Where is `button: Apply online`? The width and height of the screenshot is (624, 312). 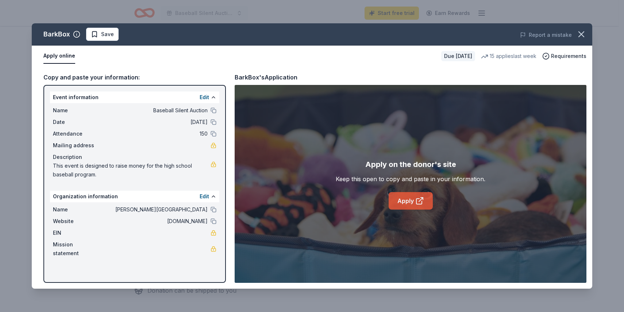
button: Apply online is located at coordinates (59, 56).